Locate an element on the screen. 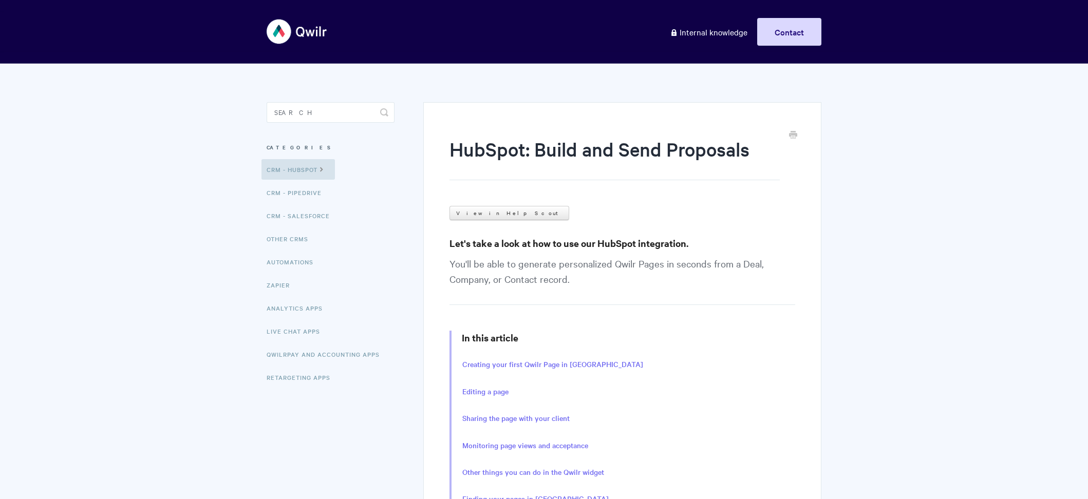  a: CRM - HubSpot is located at coordinates (298, 170).